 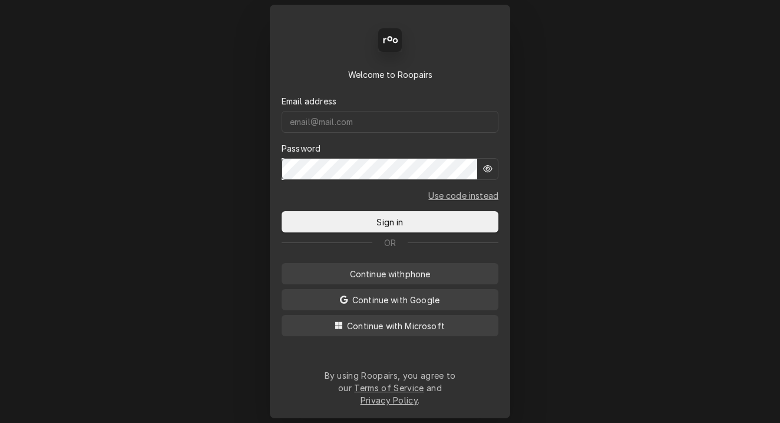 What do you see at coordinates (390, 222) in the screenshot?
I see `span: Sign in` at bounding box center [390, 222].